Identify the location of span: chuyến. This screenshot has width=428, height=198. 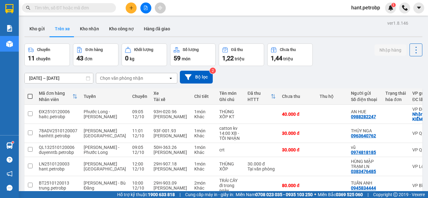
(43, 59).